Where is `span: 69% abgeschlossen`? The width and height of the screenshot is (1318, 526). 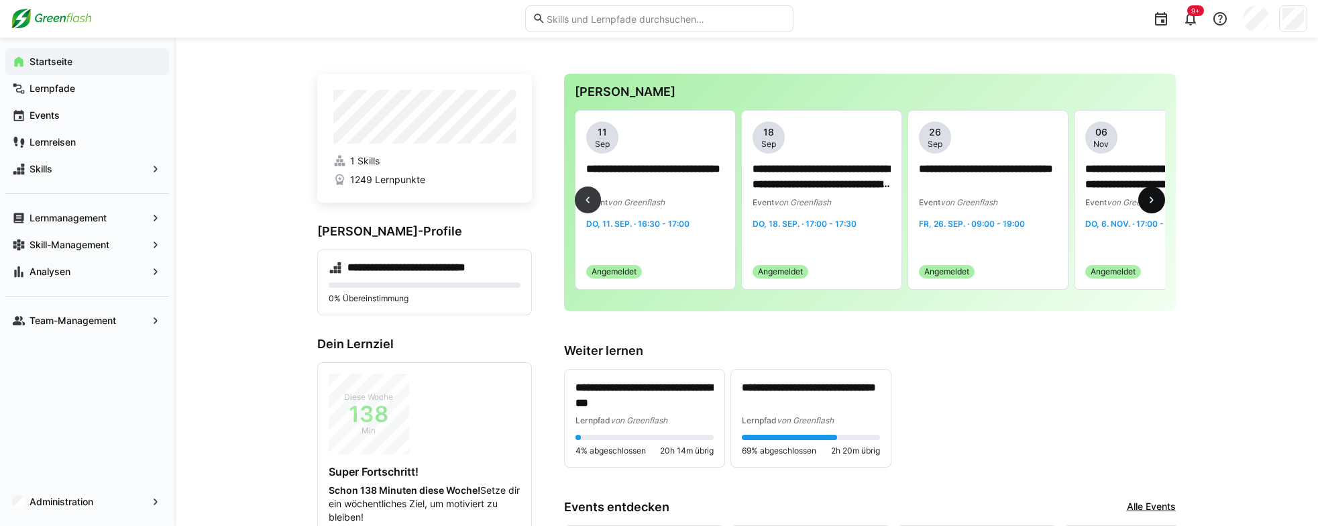 span: 69% abgeschlossen is located at coordinates (779, 451).